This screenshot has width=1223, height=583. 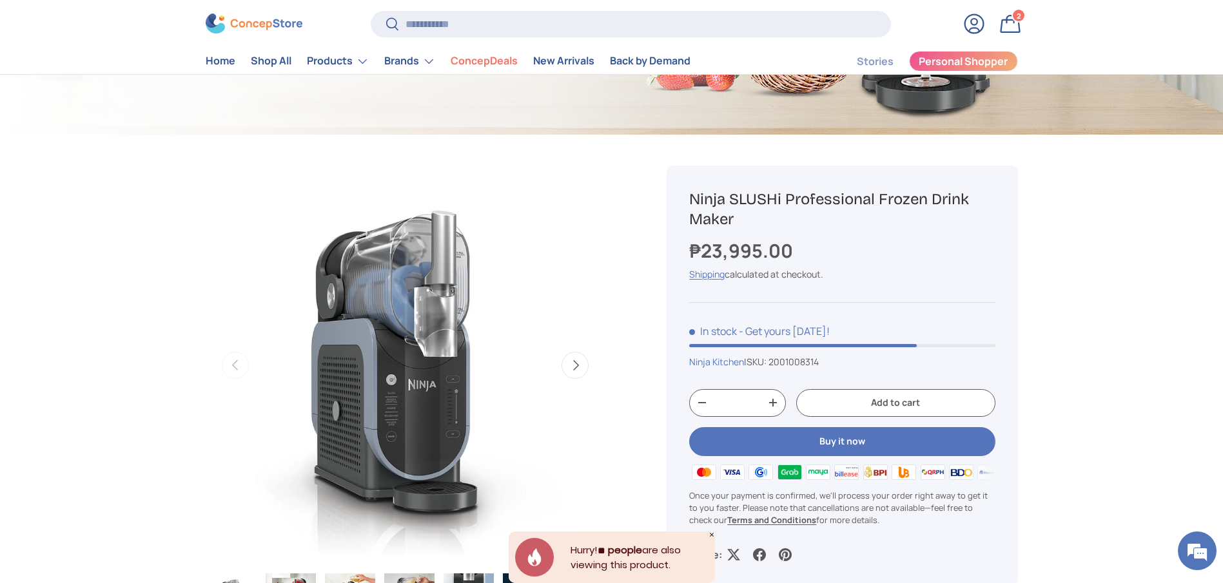 What do you see at coordinates (448, 61) in the screenshot?
I see `nav: Primary` at bounding box center [448, 61].